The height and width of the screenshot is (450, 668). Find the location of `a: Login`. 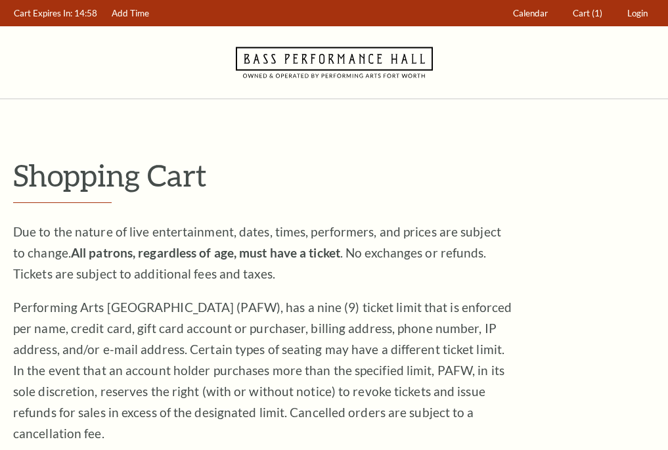

a: Login is located at coordinates (637, 13).